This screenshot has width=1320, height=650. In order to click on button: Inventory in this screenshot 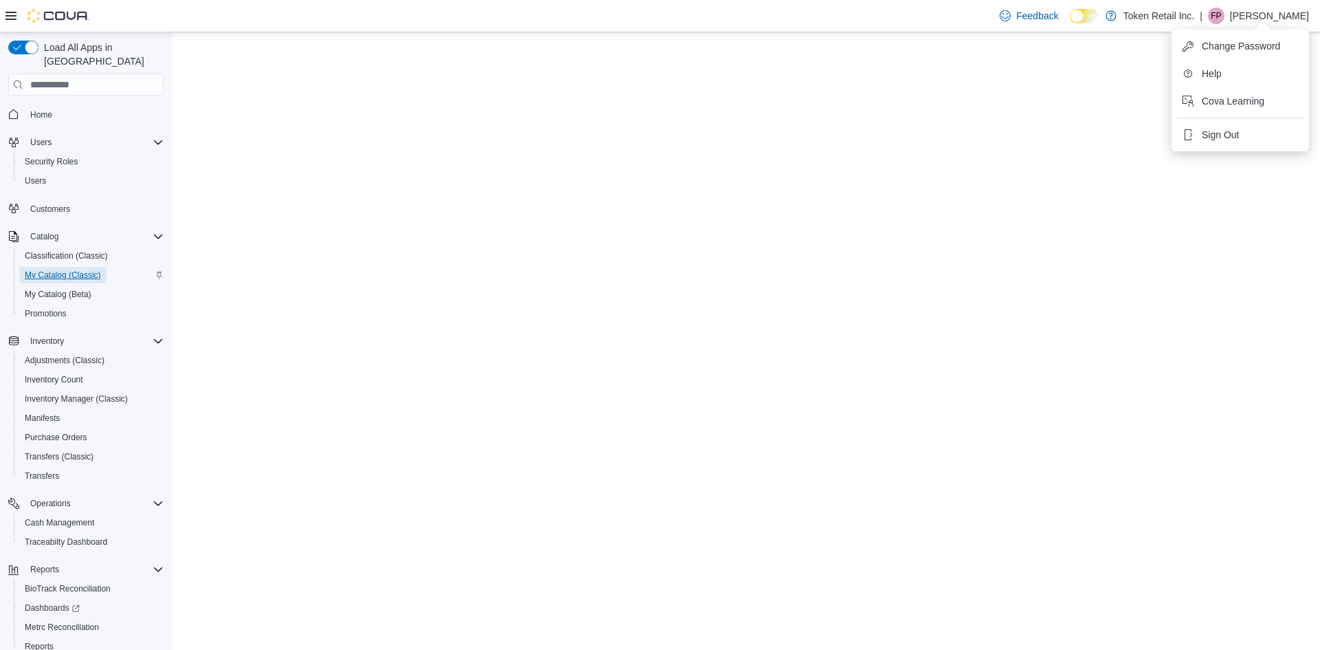, I will do `click(86, 341)`.